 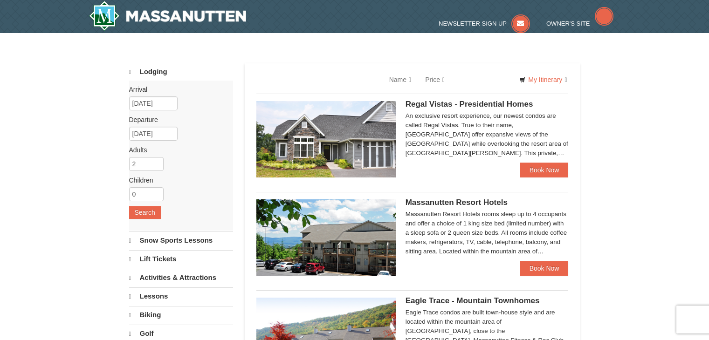 What do you see at coordinates (178, 90) in the screenshot?
I see `label: Arrival` at bounding box center [178, 90].